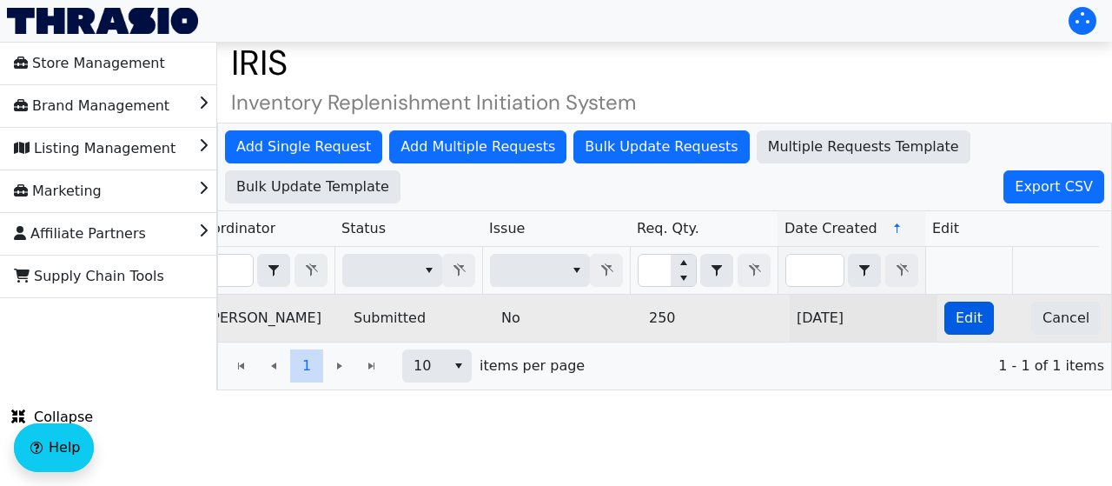 The height and width of the screenshot is (486, 1112). What do you see at coordinates (478, 147) in the screenshot?
I see `span: Add Multiple Requests` at bounding box center [478, 147].